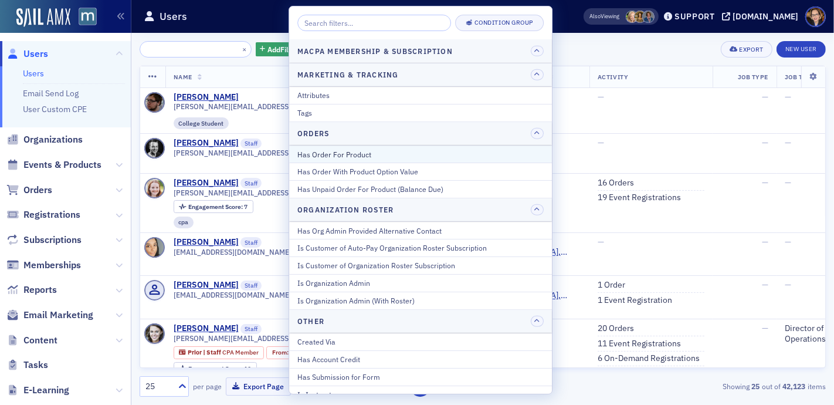  I want to click on a: 19 Event Registrations, so click(639, 198).